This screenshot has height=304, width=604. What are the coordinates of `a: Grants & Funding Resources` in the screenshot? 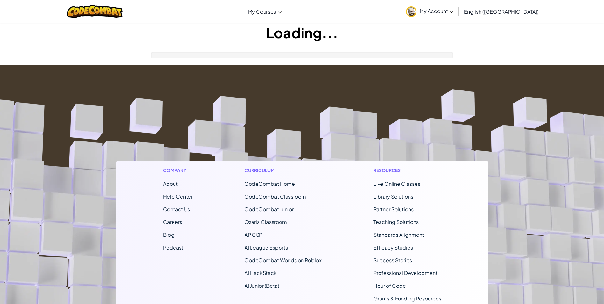 It's located at (407, 298).